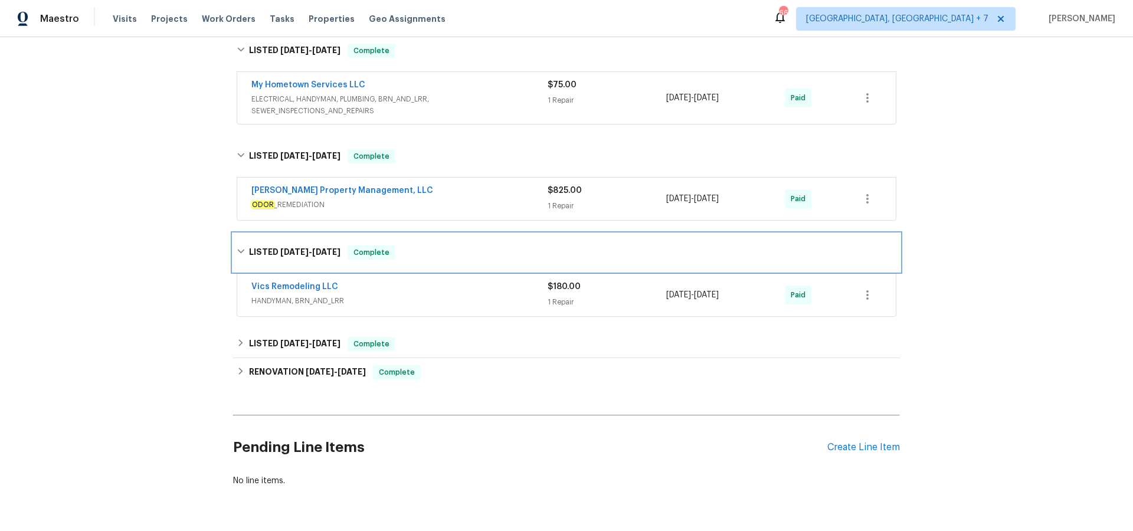 The height and width of the screenshot is (531, 1133). Describe the element at coordinates (263, 205) in the screenshot. I see `em: ODOR` at that location.